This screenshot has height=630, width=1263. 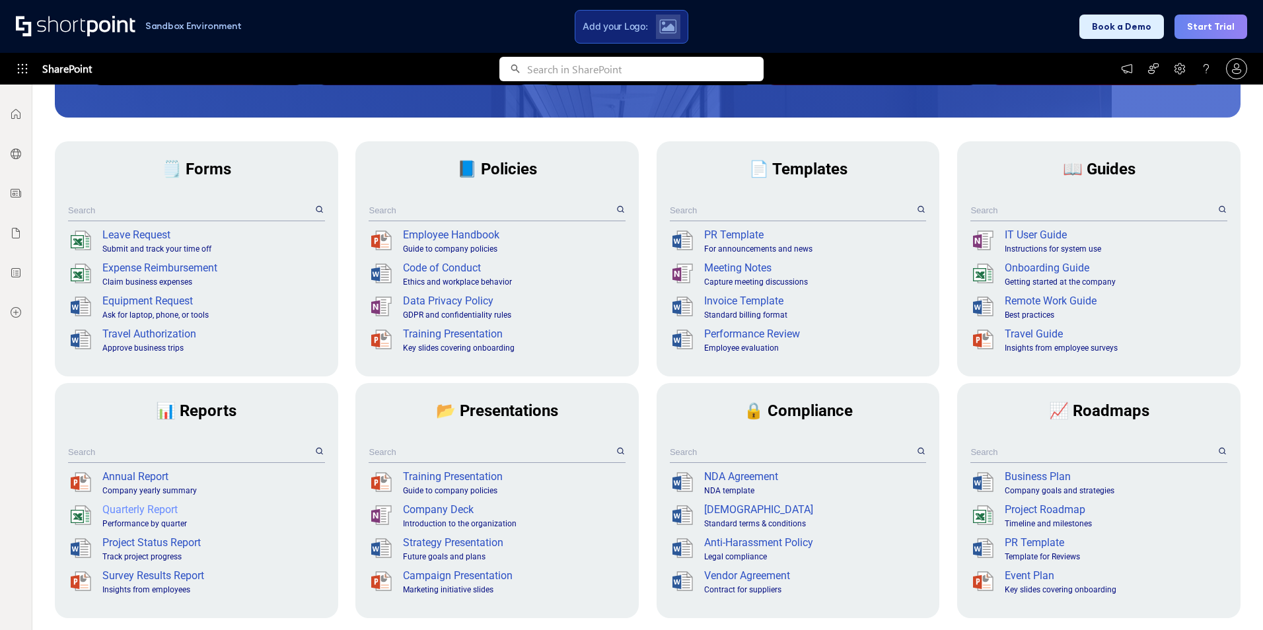 I want to click on div: Timeline and milestones, so click(x=1114, y=524).